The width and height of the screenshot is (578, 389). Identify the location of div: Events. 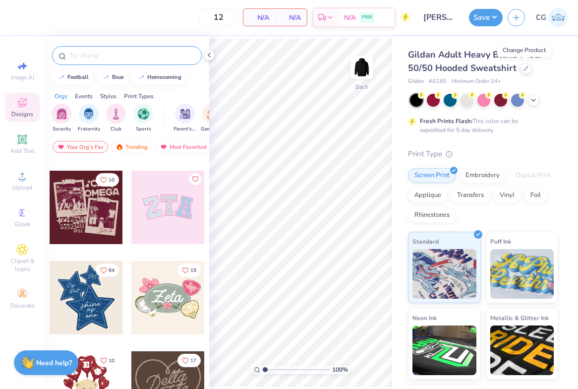
(84, 96).